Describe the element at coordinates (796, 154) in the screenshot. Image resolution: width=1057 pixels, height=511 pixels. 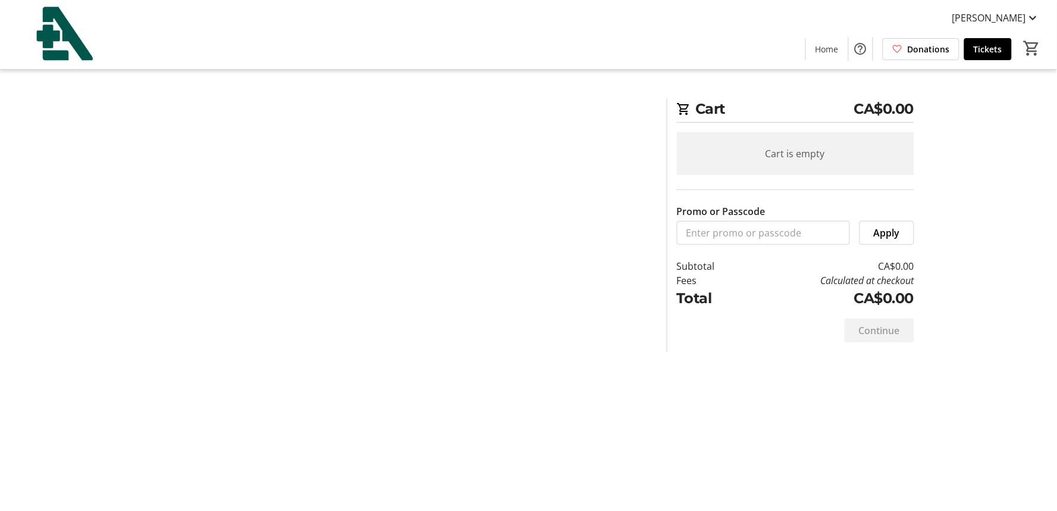
I see `div: Cart is empty` at that location.